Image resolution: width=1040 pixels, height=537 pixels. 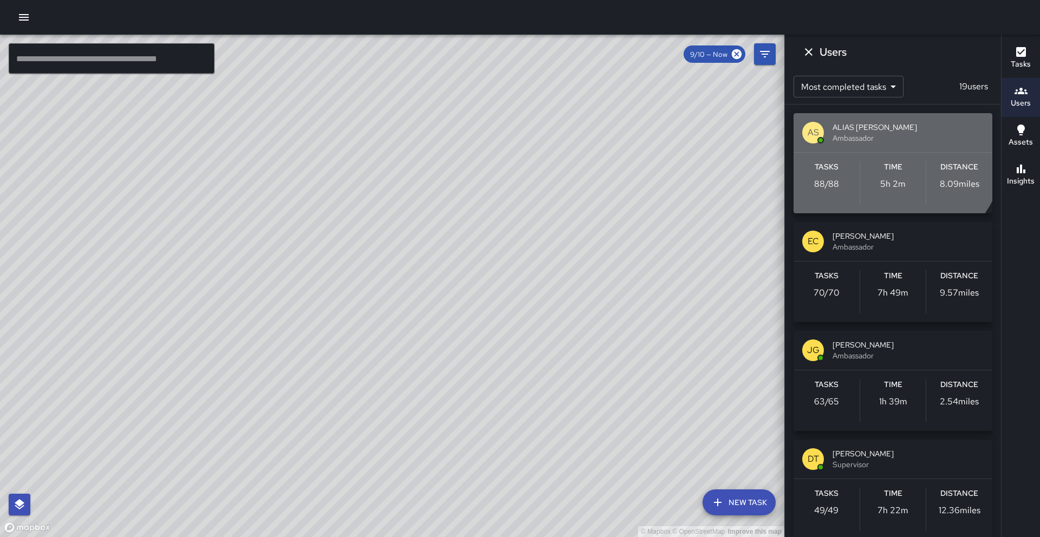 I want to click on button: Tasks, so click(x=1021, y=59).